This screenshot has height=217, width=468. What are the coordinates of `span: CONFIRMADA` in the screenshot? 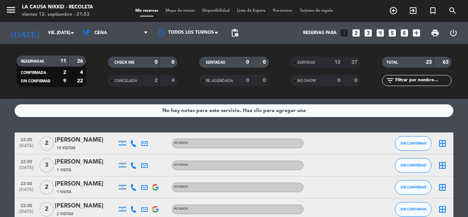 It's located at (33, 73).